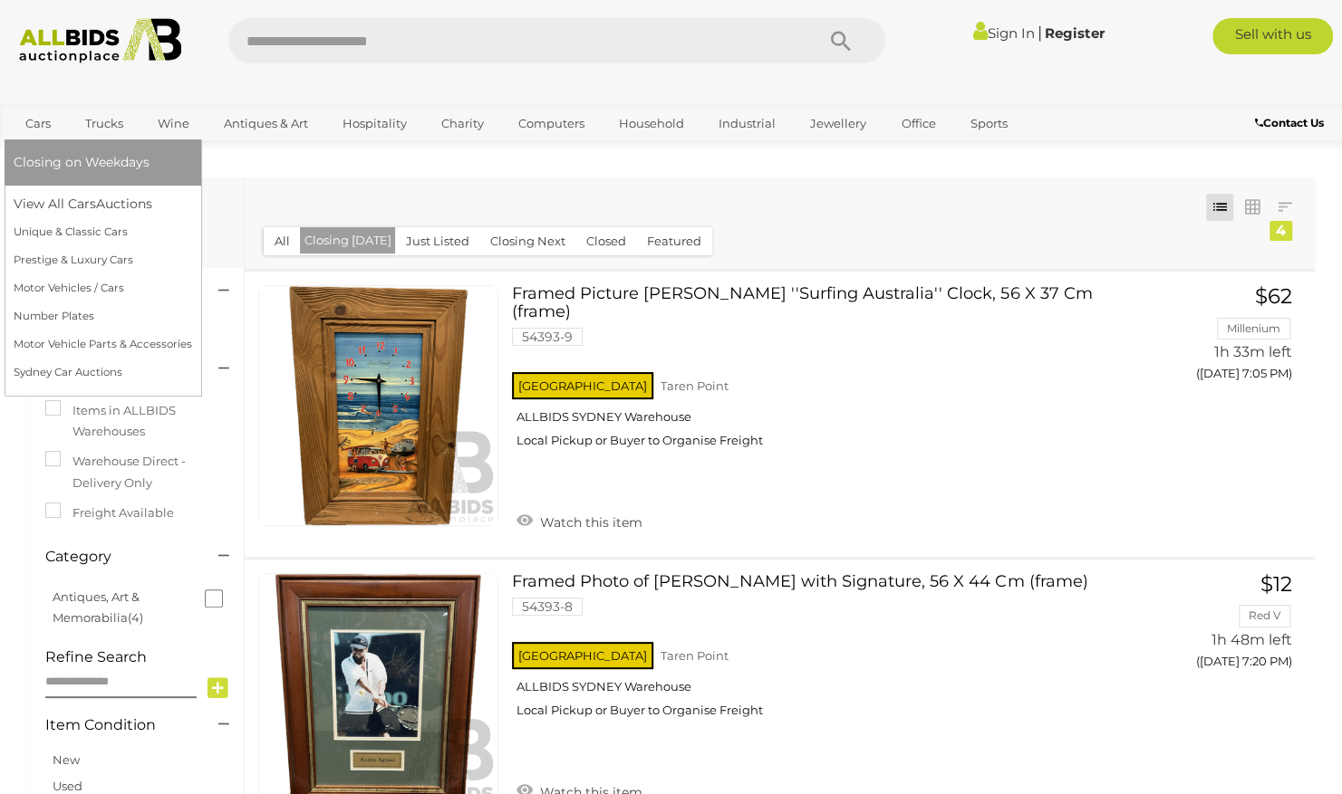 The width and height of the screenshot is (1342, 794). Describe the element at coordinates (918, 123) in the screenshot. I see `a: Office` at that location.